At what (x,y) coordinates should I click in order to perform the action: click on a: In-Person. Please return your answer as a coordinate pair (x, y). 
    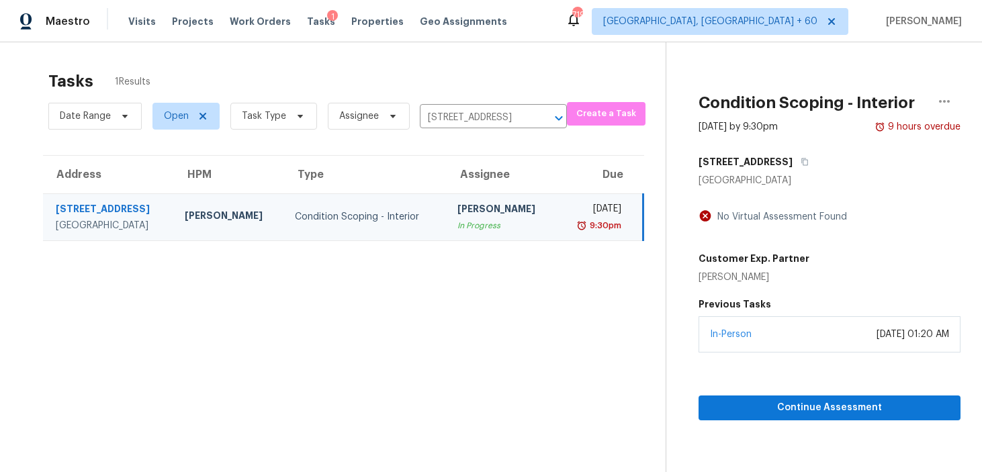
    Looking at the image, I should click on (731, 334).